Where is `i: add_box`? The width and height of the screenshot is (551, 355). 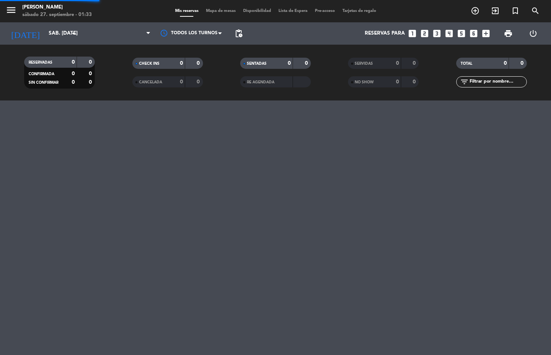 i: add_box is located at coordinates (486, 33).